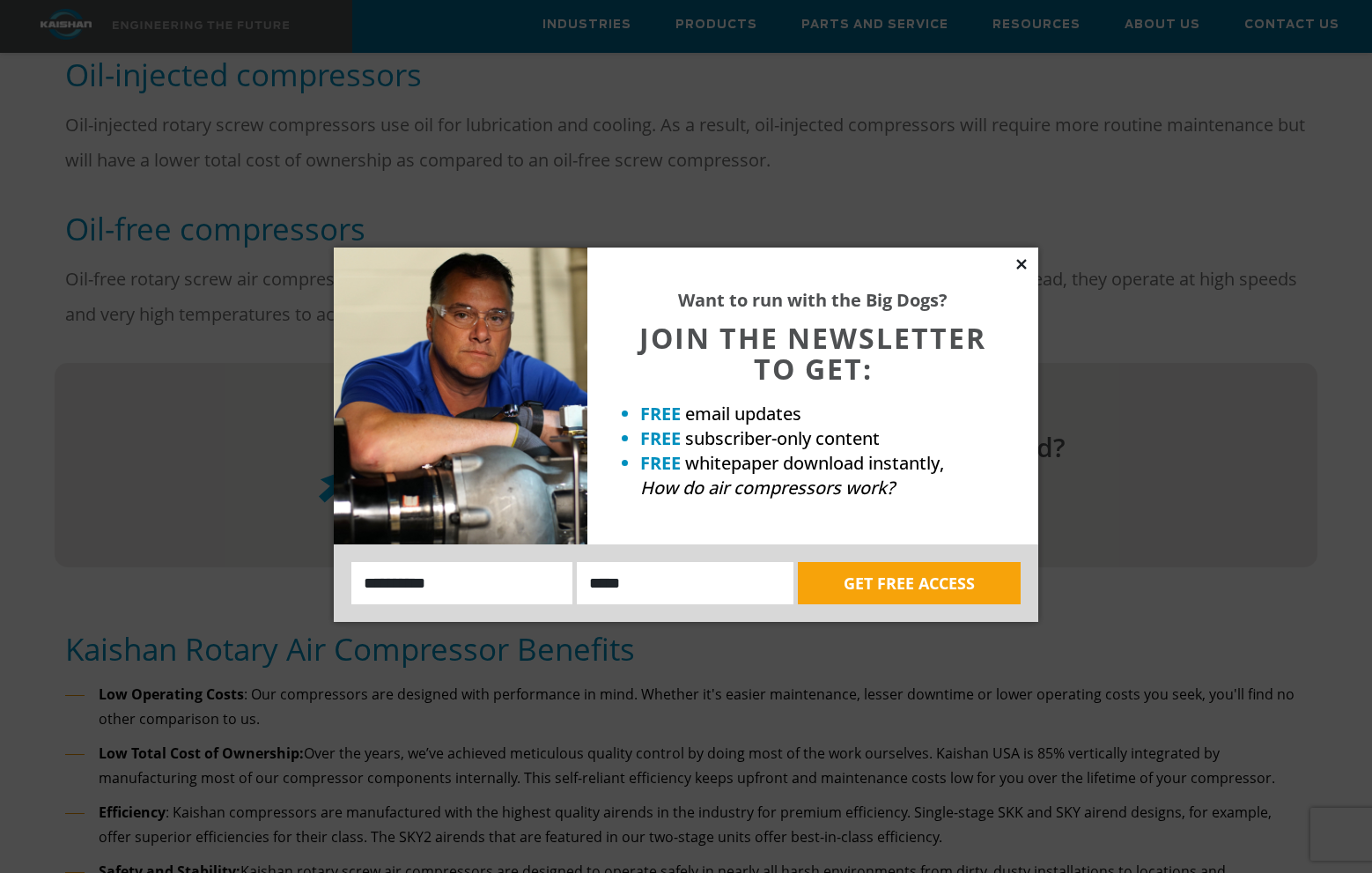 The image size is (1372, 873). What do you see at coordinates (815, 462) in the screenshot?
I see `span: whitepaper download instantly,` at bounding box center [815, 462].